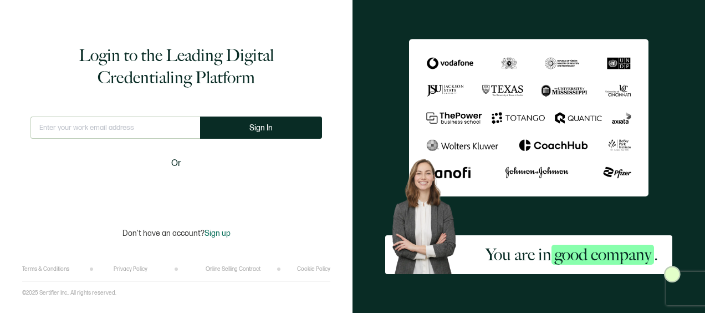 The width and height of the screenshot is (705, 313). What do you see at coordinates (130, 269) in the screenshot?
I see `a: Privacy Policy` at bounding box center [130, 269].